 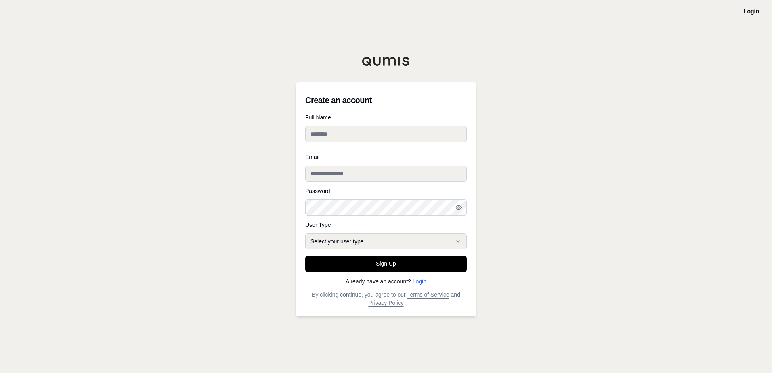 I want to click on p: Already have an account?, so click(x=386, y=282).